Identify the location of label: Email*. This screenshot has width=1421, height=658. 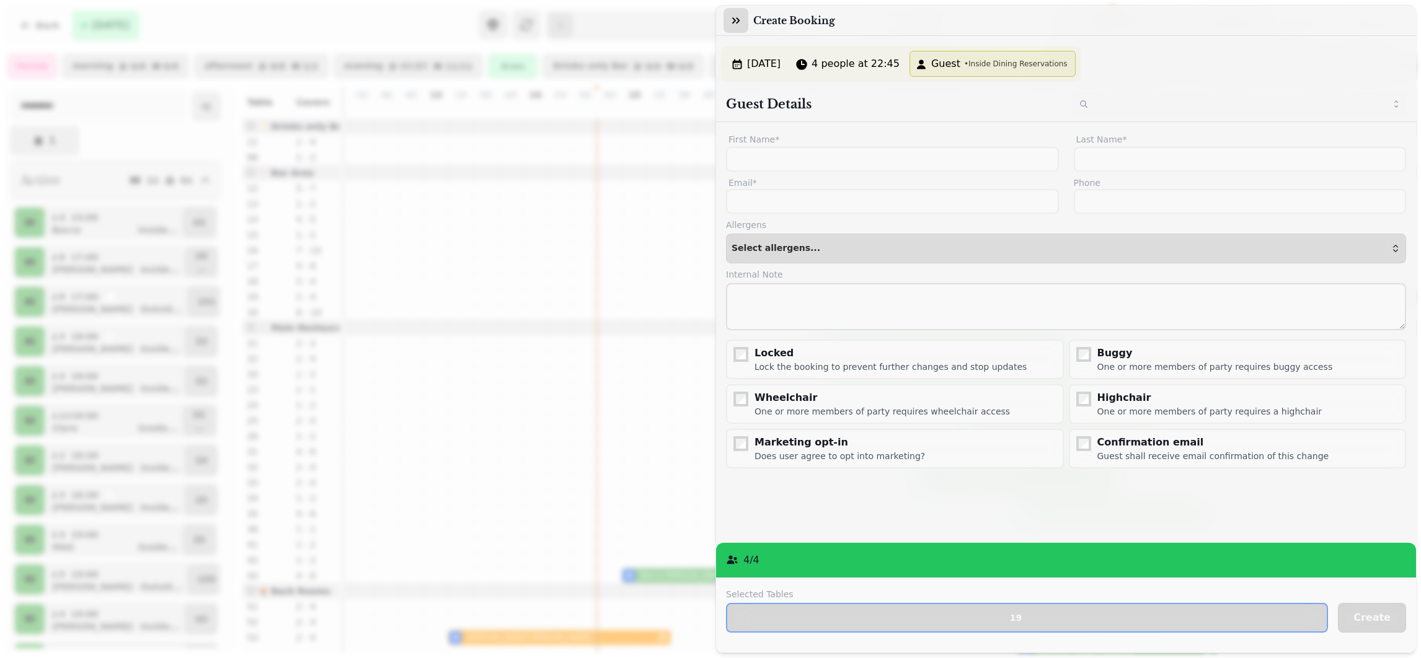
(892, 183).